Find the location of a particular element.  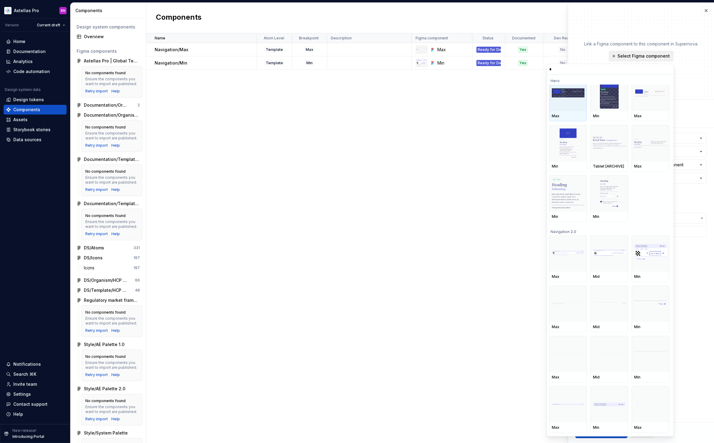

div: Search ⌘K is located at coordinates (25, 374).